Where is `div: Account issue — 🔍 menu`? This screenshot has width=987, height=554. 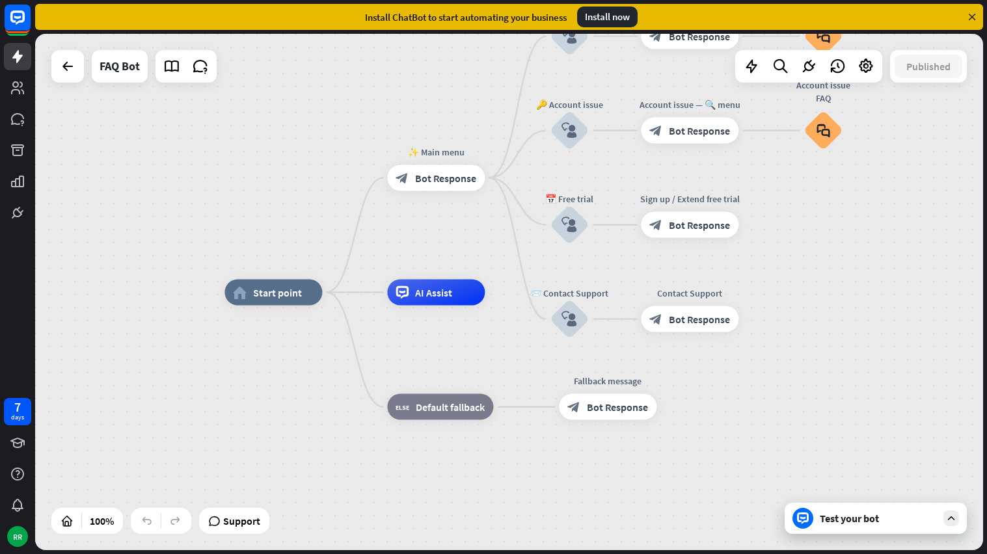
div: Account issue — 🔍 menu is located at coordinates (689, 105).